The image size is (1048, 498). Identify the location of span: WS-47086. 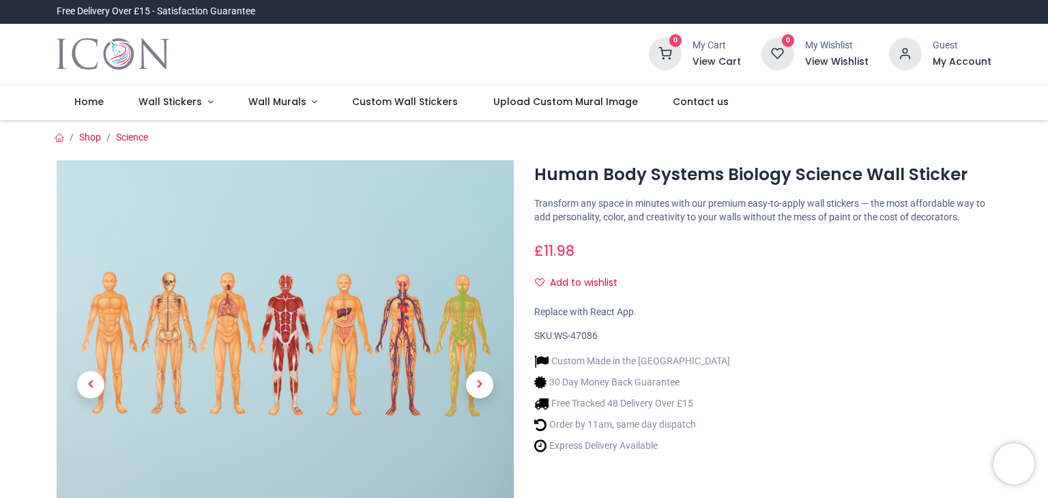
(576, 336).